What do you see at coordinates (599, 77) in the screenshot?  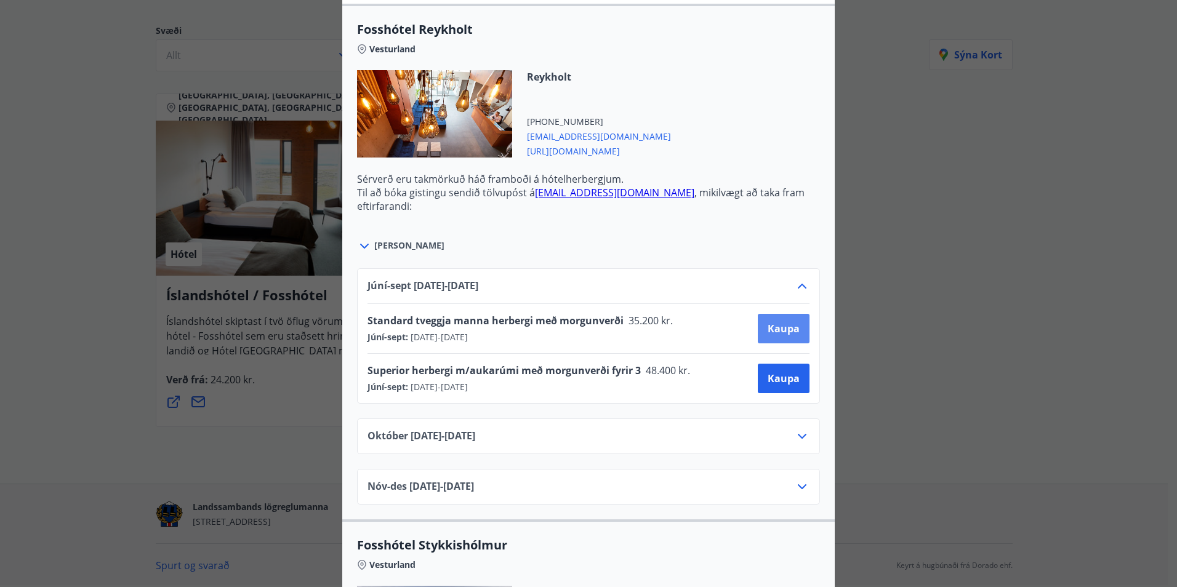 I see `span: Reykholt` at bounding box center [599, 77].